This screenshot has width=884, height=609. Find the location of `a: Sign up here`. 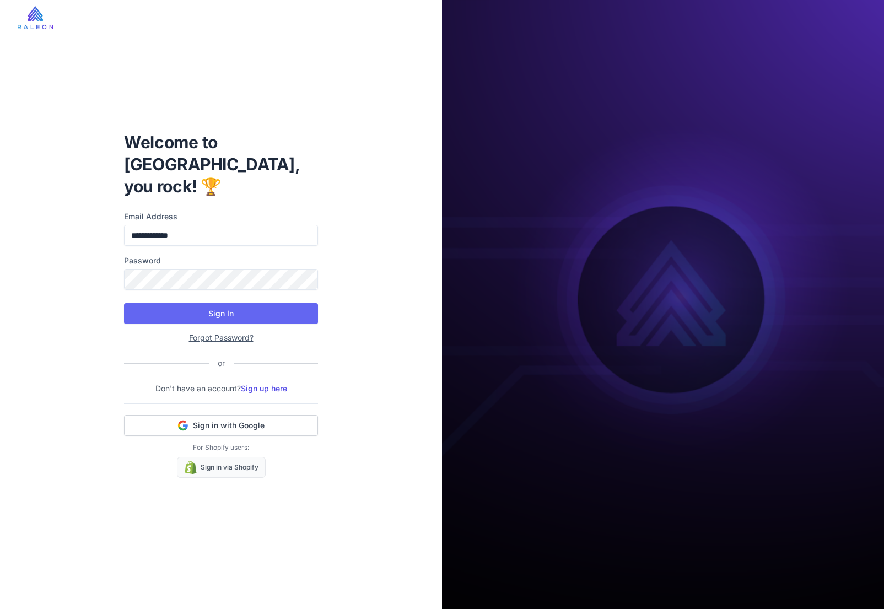

a: Sign up here is located at coordinates (264, 388).